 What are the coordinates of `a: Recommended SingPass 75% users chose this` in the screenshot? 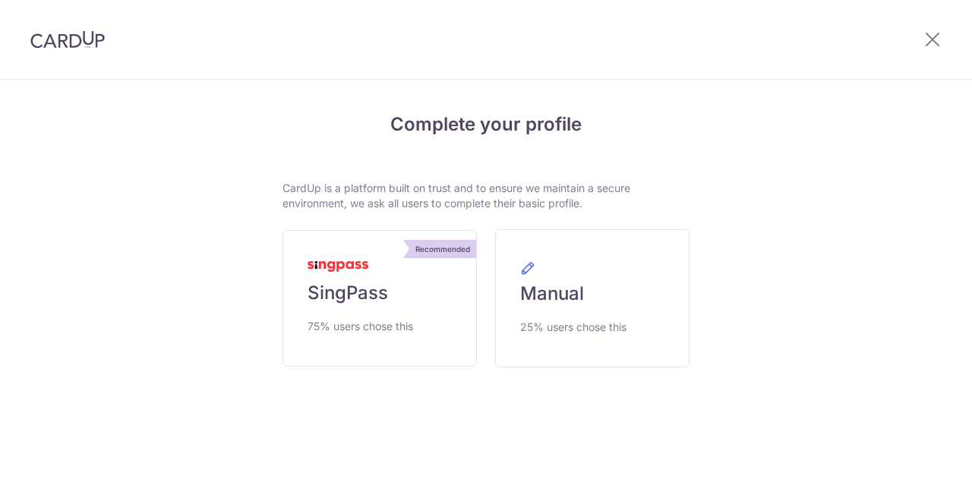 It's located at (380, 298).